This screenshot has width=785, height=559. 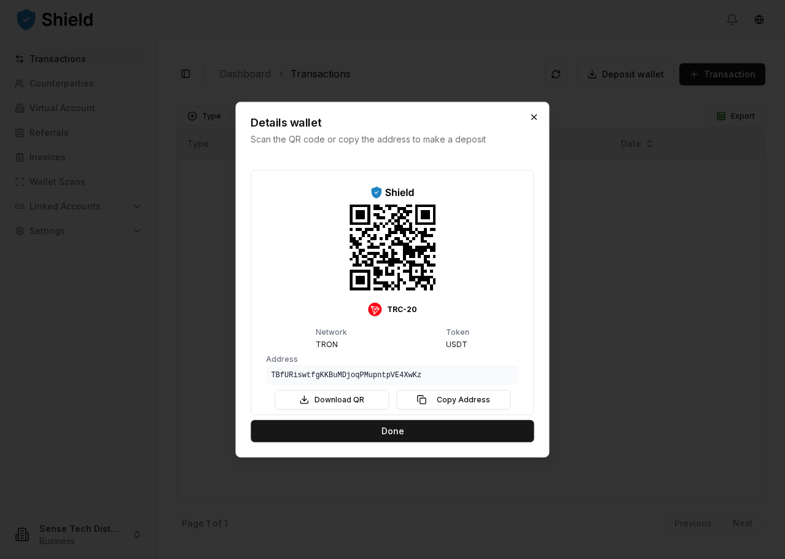 What do you see at coordinates (380, 139) in the screenshot?
I see `p: Scan the QR code or copy the address to make a deposit` at bounding box center [380, 139].